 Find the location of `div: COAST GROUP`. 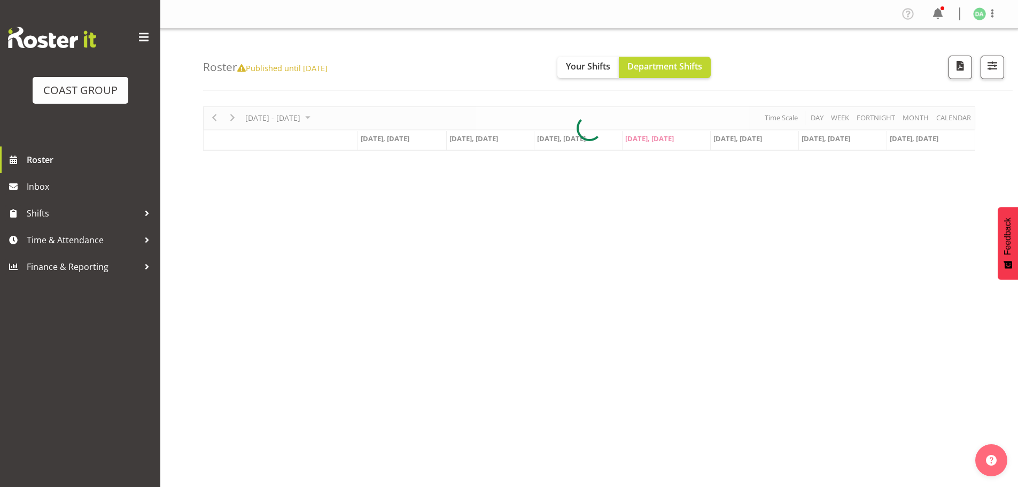

div: COAST GROUP is located at coordinates (80, 90).